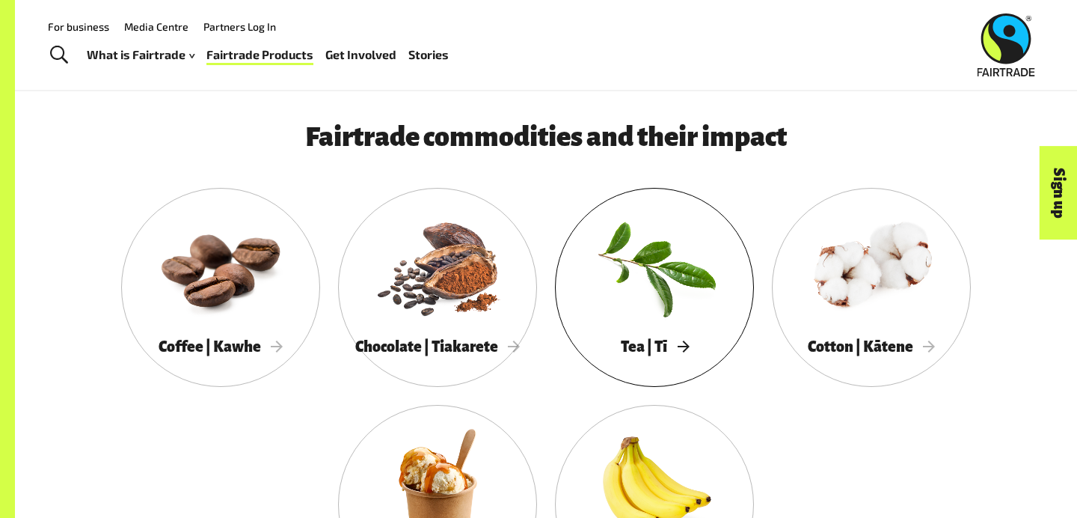 The height and width of the screenshot is (518, 1077). What do you see at coordinates (239, 26) in the screenshot?
I see `a: Partners Log In` at bounding box center [239, 26].